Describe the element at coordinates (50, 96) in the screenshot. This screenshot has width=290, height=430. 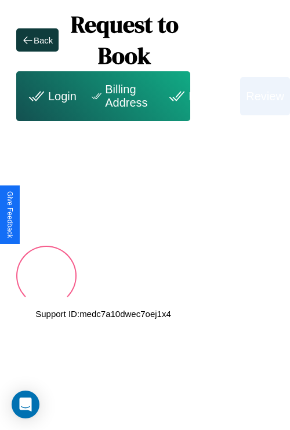
I see `div: Login` at that location.